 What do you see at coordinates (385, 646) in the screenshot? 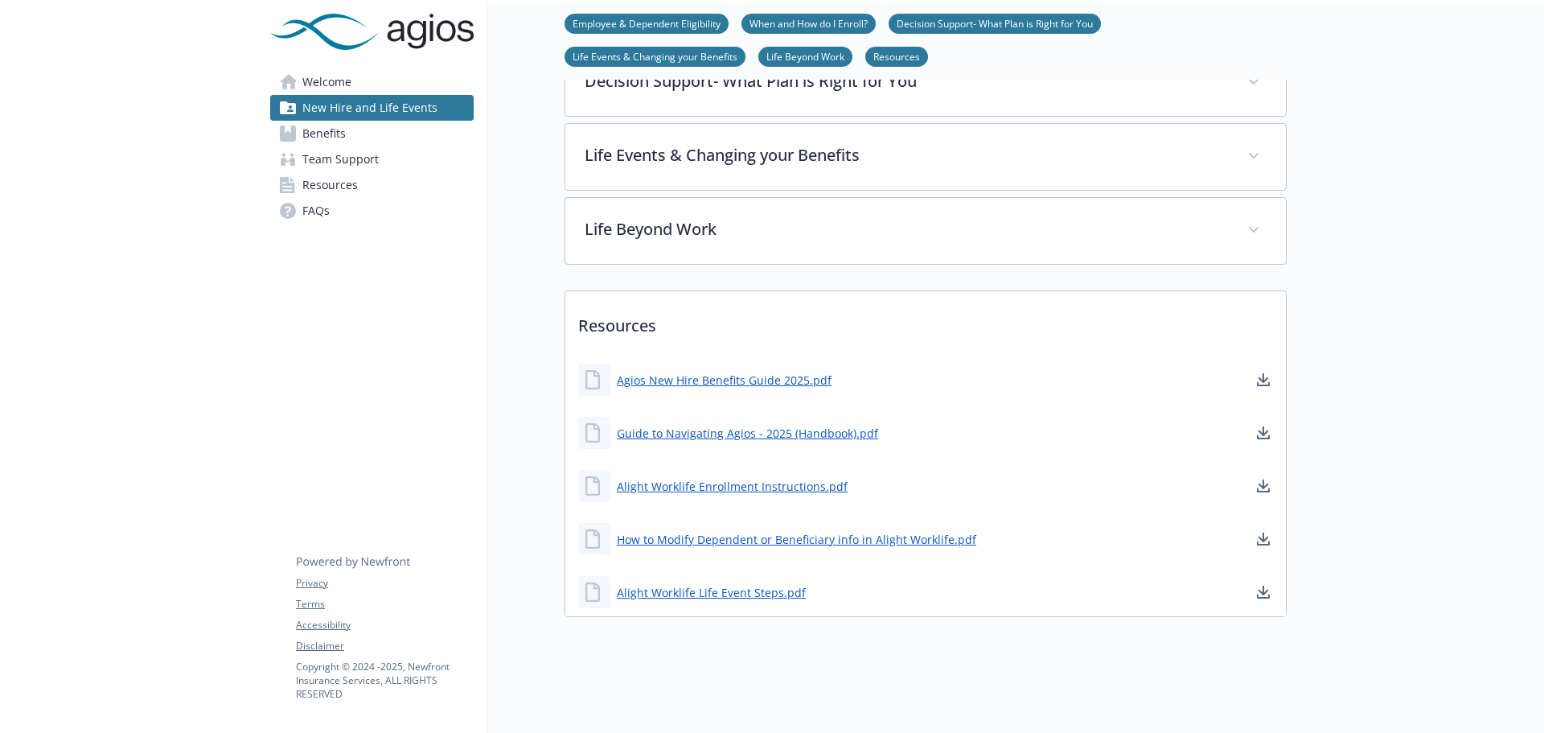
I see `a: Disclaimer` at bounding box center [385, 646].